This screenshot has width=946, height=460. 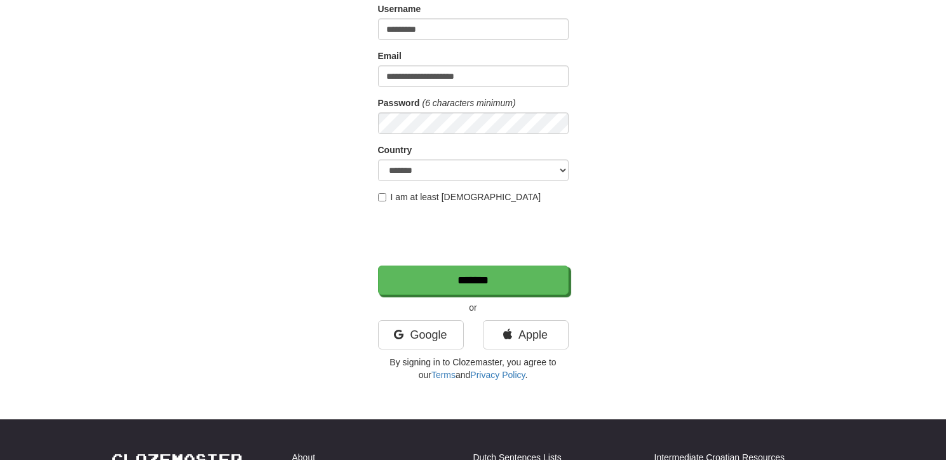 I want to click on label: Country, so click(x=395, y=150).